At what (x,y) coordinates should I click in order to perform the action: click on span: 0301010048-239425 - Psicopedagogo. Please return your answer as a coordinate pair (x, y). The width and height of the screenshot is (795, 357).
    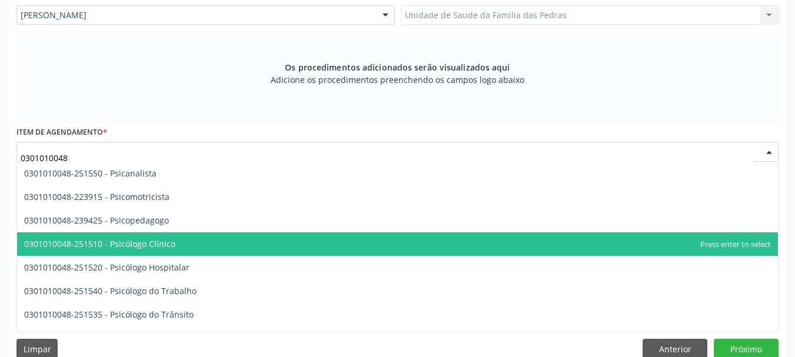
    Looking at the image, I should click on (96, 220).